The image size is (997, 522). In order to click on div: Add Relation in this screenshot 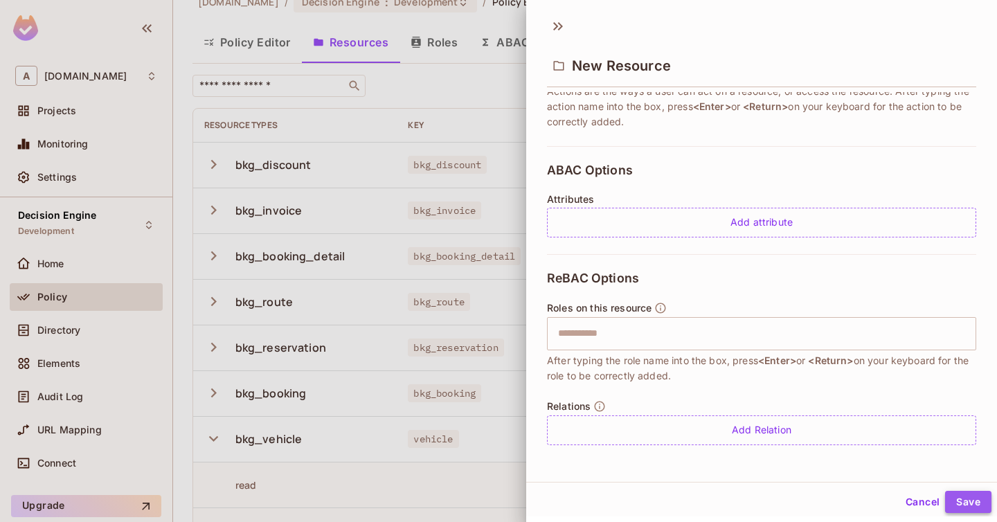, I will do `click(762, 430)`.